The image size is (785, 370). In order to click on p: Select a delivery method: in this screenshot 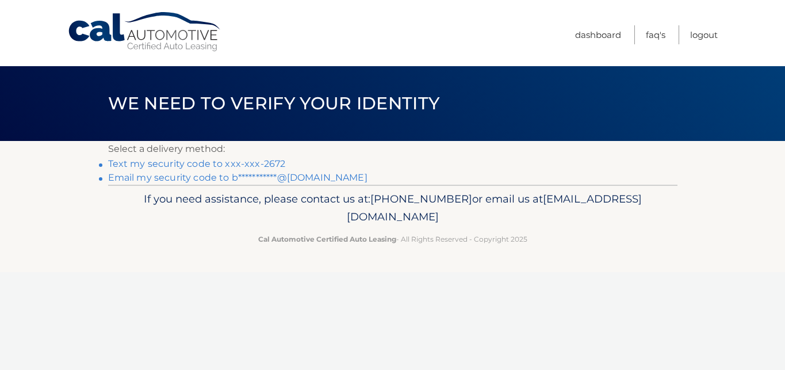, I will do `click(393, 149)`.